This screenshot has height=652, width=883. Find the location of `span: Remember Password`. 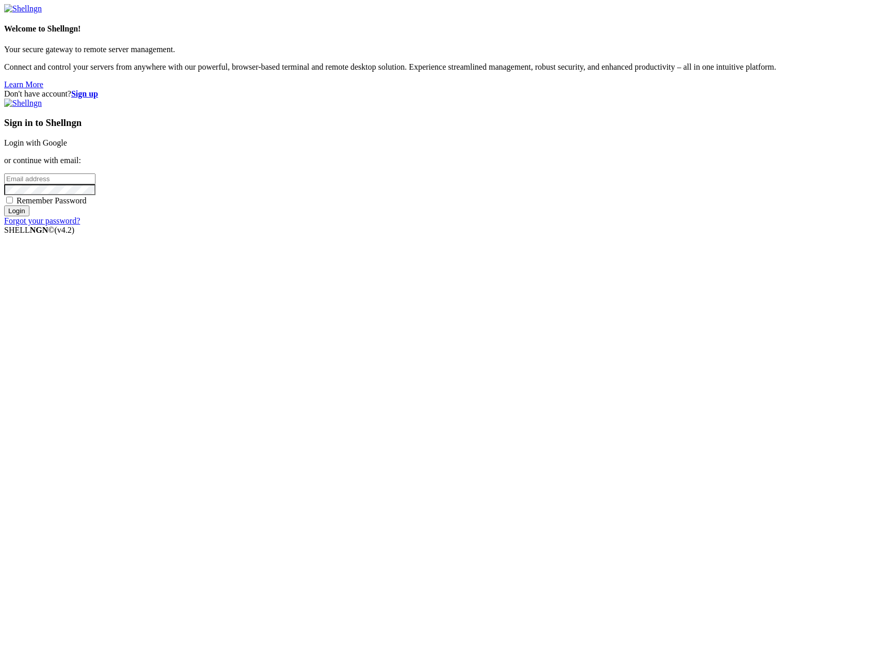

span: Remember Password is located at coordinates (52, 200).